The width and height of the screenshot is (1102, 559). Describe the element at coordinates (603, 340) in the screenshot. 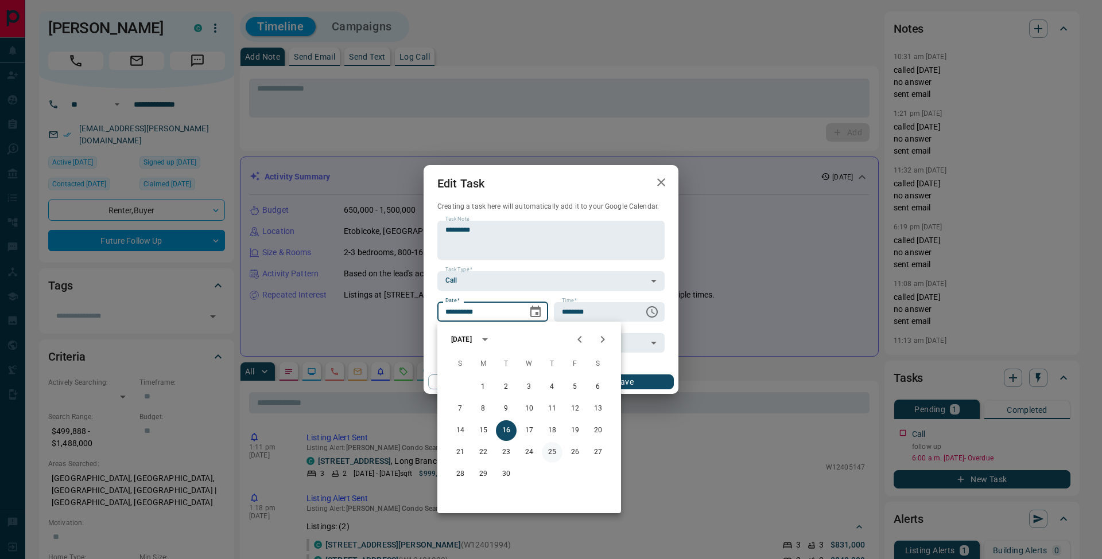

I see `button: Next month` at that location.